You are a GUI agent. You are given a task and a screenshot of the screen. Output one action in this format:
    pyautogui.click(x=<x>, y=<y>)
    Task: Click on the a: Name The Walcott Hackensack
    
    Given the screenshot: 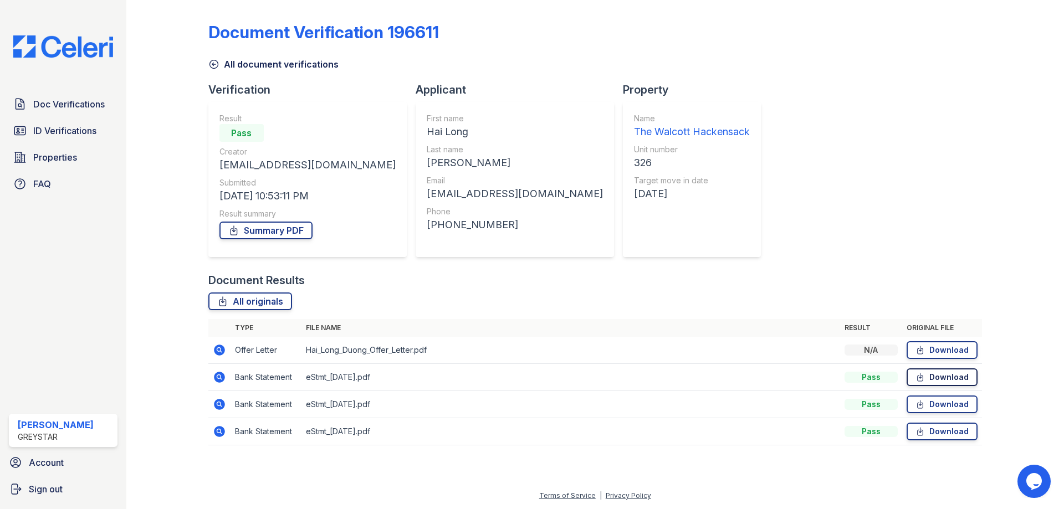 What is the action you would take?
    pyautogui.click(x=691, y=126)
    